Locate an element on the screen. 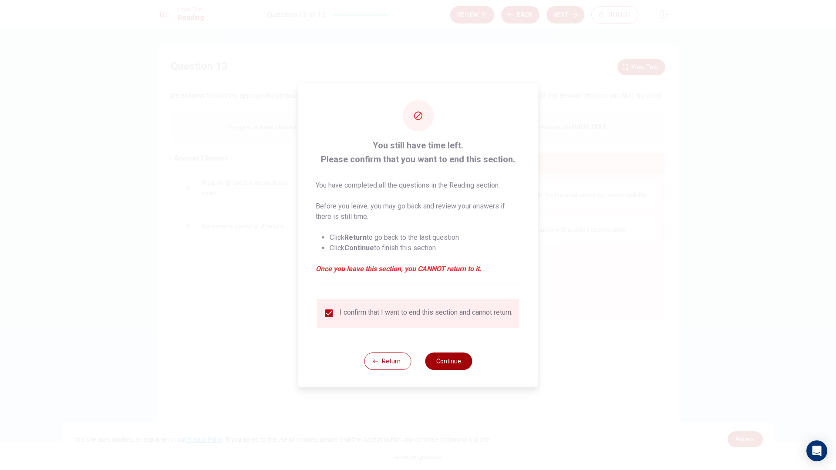 This screenshot has height=470, width=836. div: Open Intercom Messenger is located at coordinates (817, 451).